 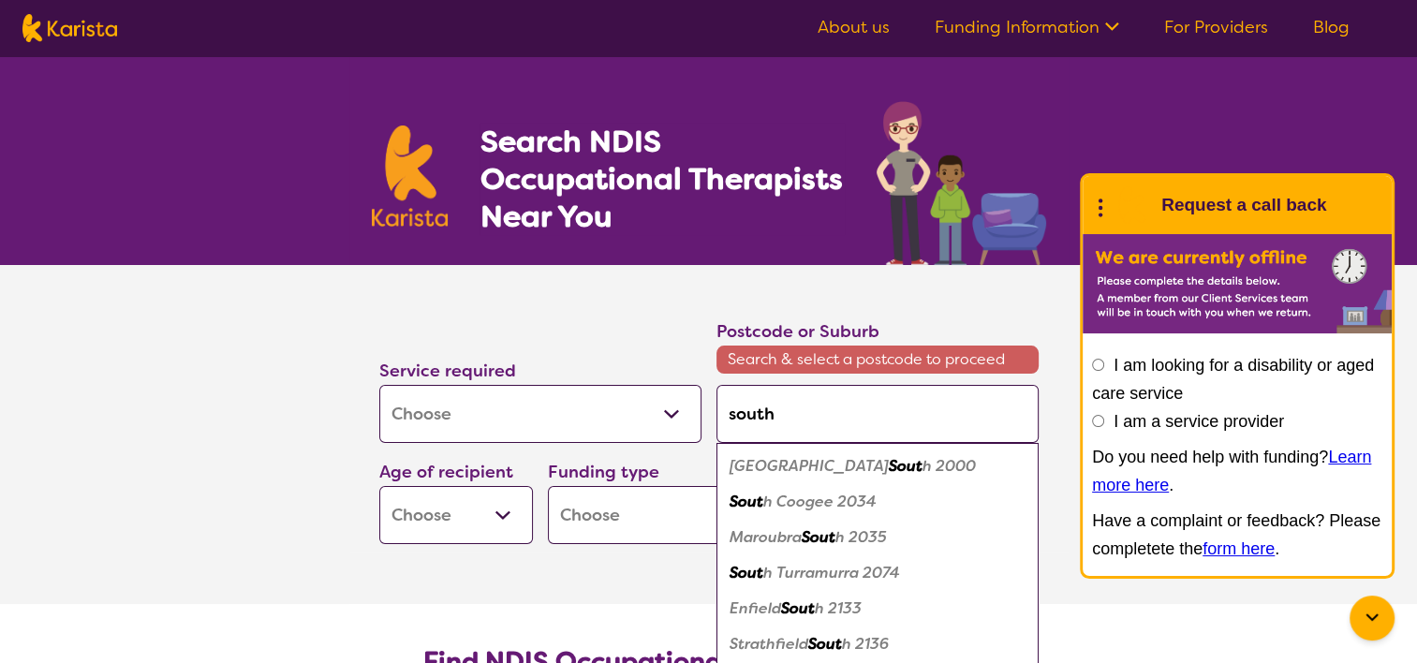 I want to click on em: h 2000, so click(x=949, y=466).